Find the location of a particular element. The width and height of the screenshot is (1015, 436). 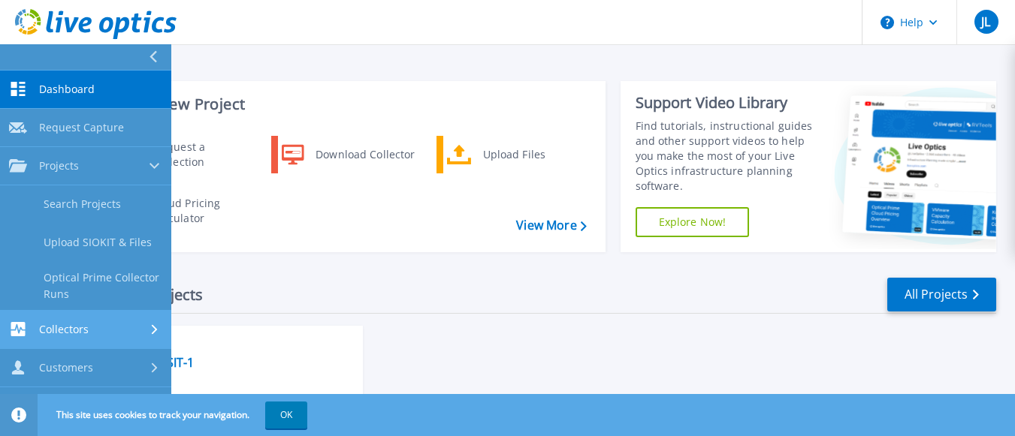

div: Upload Files is located at coordinates (531, 155).